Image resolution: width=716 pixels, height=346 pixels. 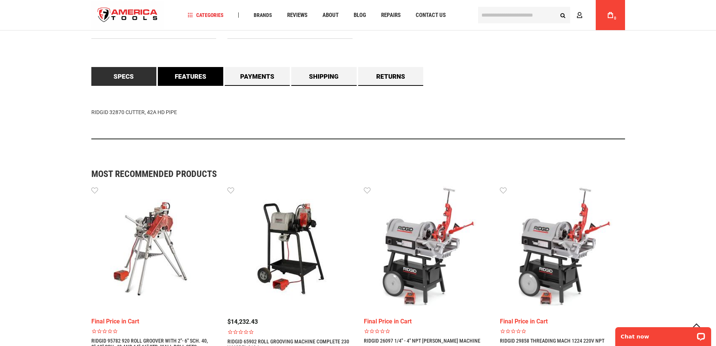 I want to click on img: RIDGID 29858 THREADING MACH 1224 220V NPT, so click(x=562, y=248).